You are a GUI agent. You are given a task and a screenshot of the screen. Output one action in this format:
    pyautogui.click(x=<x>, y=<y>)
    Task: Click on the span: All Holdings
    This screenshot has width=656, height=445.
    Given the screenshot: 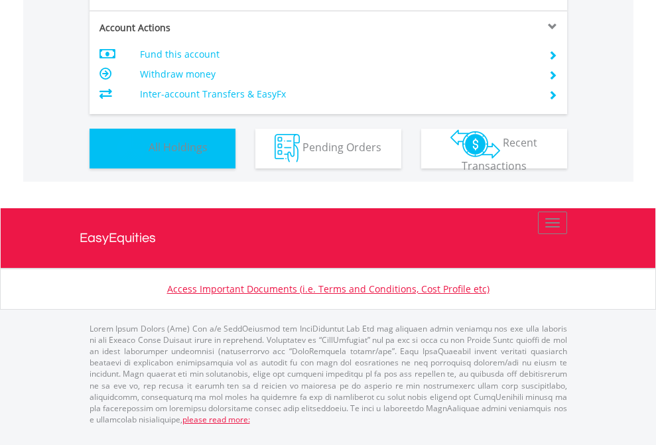 What is the action you would take?
    pyautogui.click(x=178, y=147)
    